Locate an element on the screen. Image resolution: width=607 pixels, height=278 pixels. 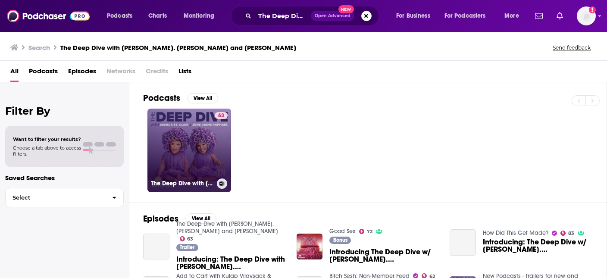
a: All is located at coordinates (14, 73).